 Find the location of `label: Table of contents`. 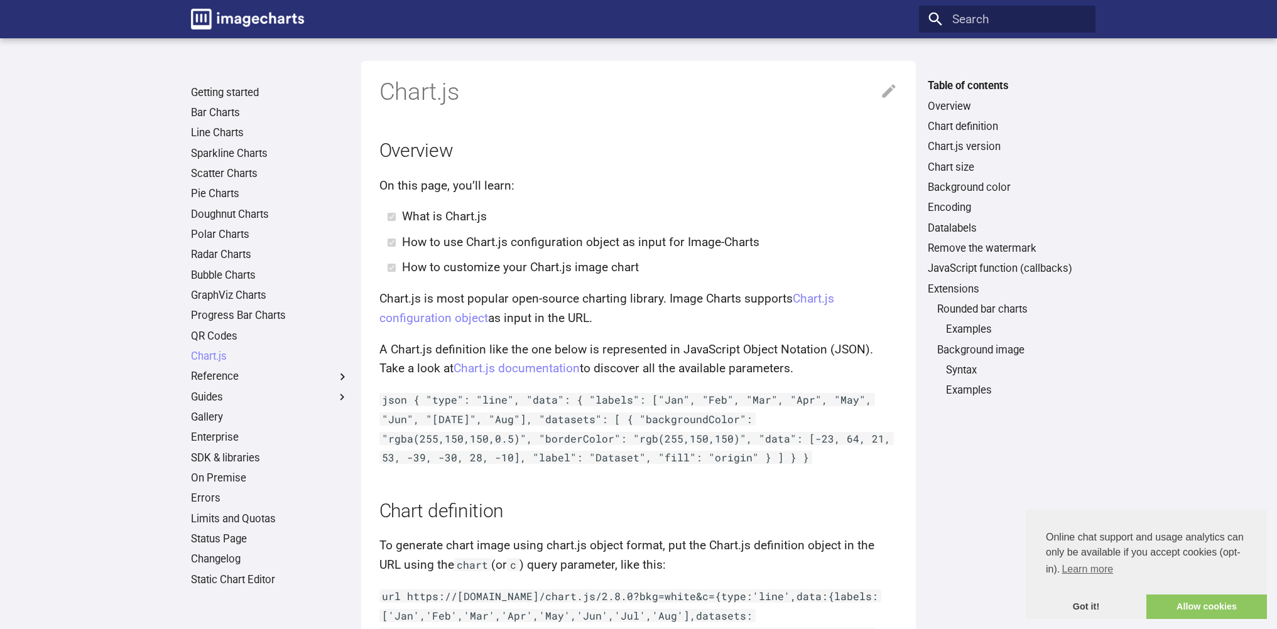

label: Table of contents is located at coordinates (1007, 86).